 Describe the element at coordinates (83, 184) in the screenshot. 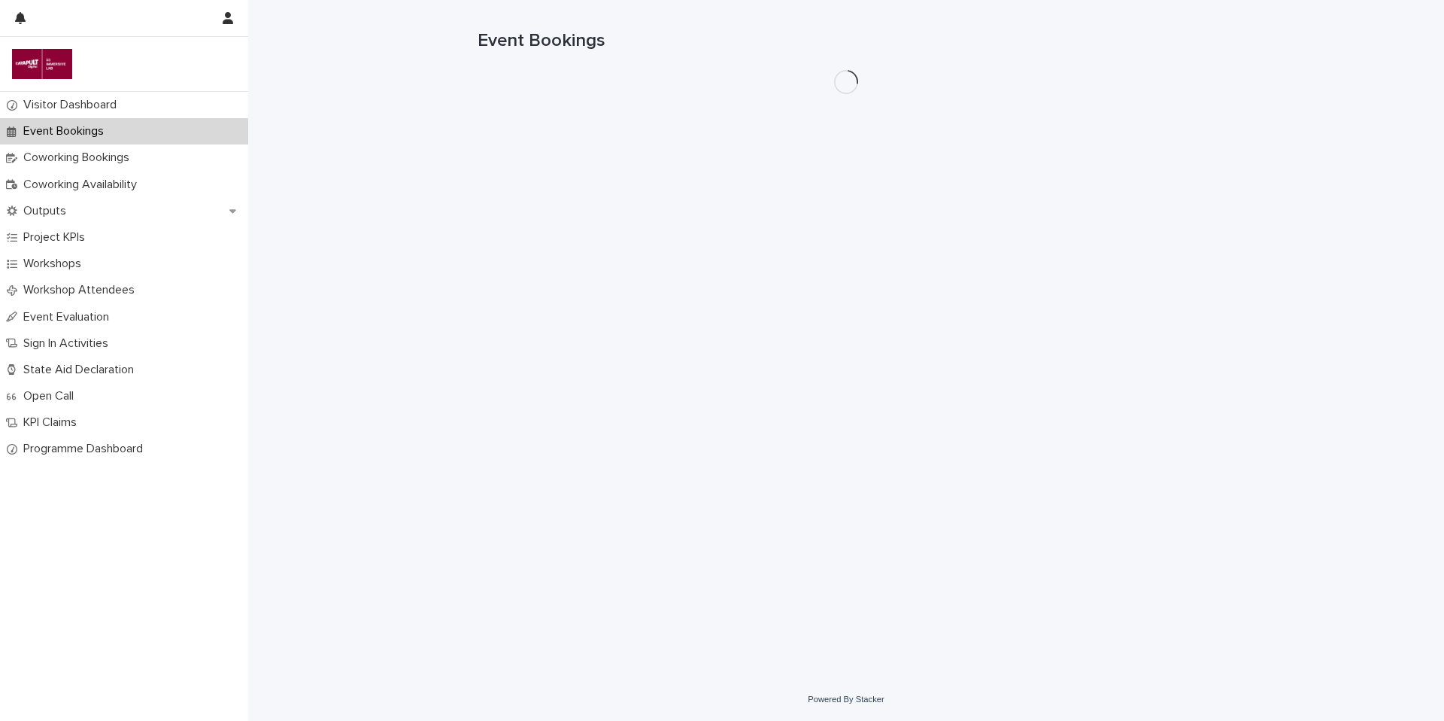

I see `p: Coworking Availability` at that location.